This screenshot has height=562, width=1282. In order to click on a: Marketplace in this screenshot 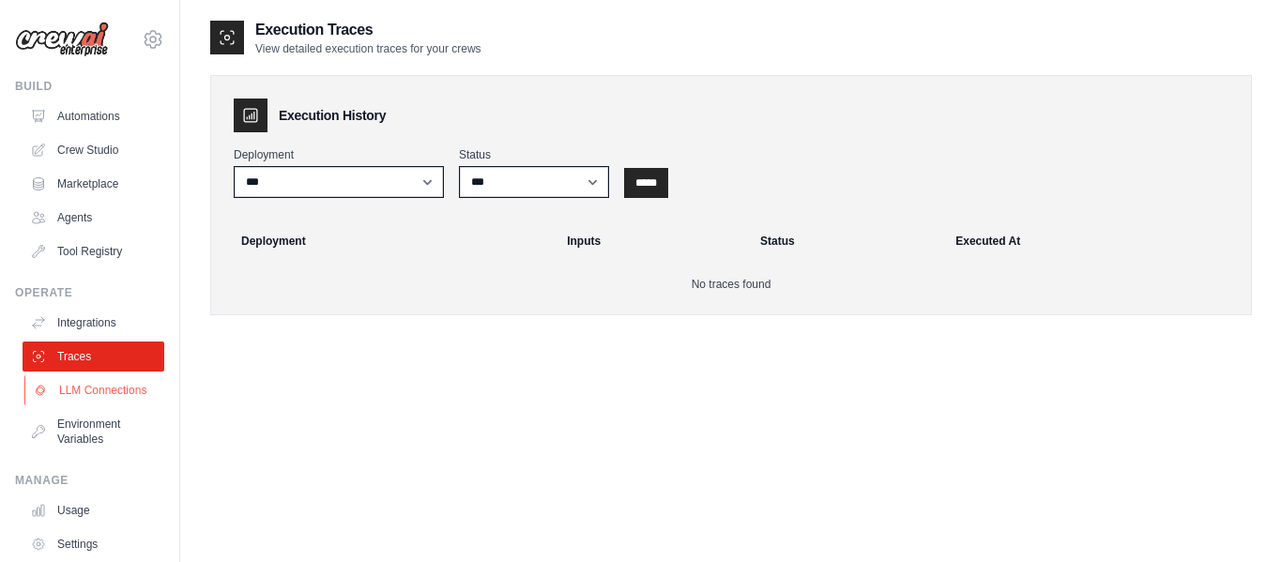, I will do `click(93, 184)`.